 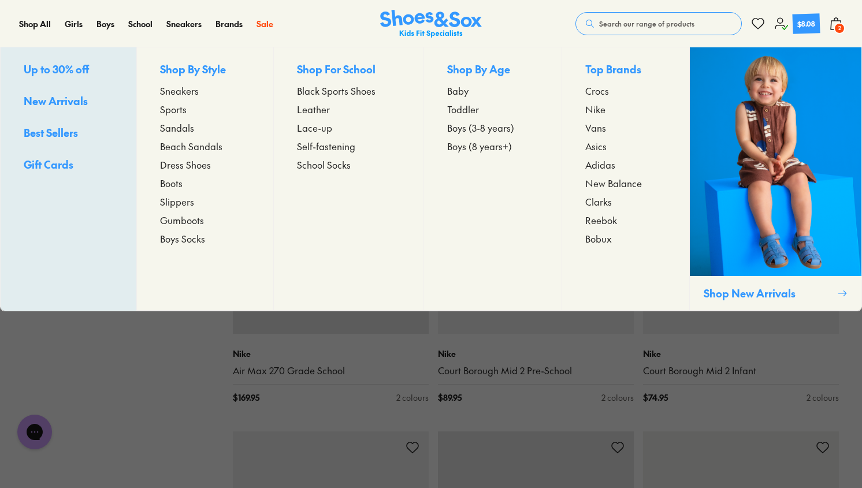 I want to click on span: $ 74.95, so click(x=655, y=398).